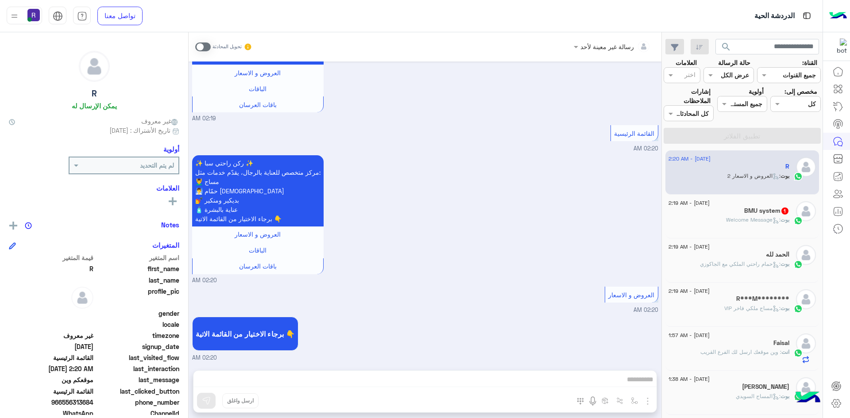 This screenshot has height=418, width=850. I want to click on span: last_visited_flow, so click(137, 358).